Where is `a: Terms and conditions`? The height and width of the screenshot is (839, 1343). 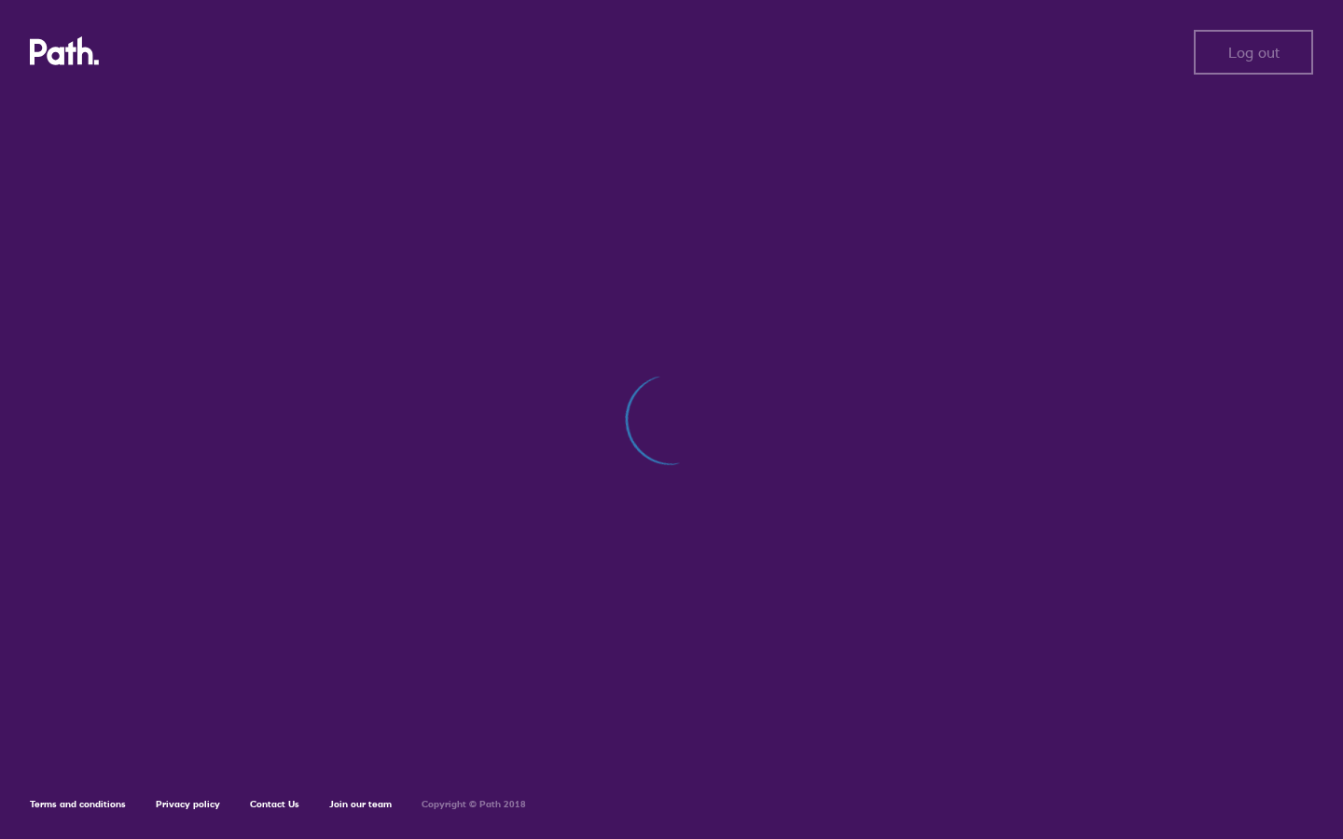
a: Terms and conditions is located at coordinates (77, 804).